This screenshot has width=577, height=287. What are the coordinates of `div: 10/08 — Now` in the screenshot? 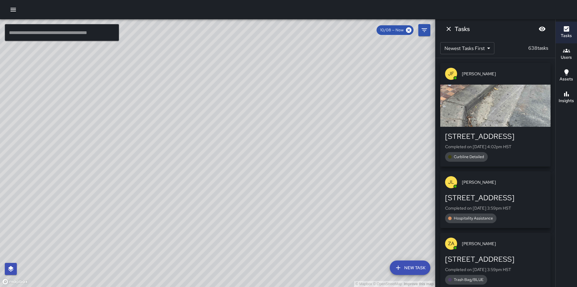 It's located at (395, 30).